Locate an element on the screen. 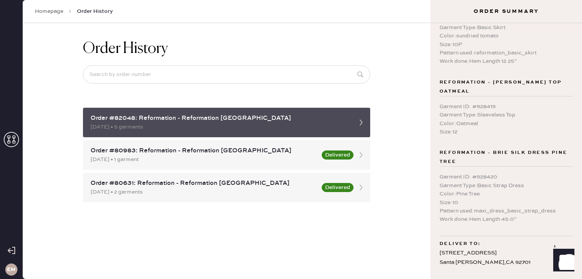  div: Pattern used : maxi_dress_basic_strap_dress is located at coordinates (506, 211).